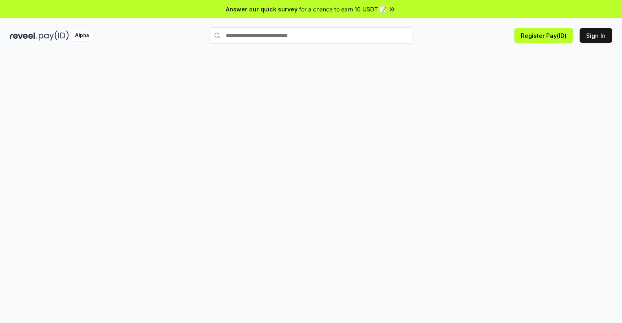 The width and height of the screenshot is (622, 323). Describe the element at coordinates (543, 35) in the screenshot. I see `button: Register Pay(ID)` at that location.